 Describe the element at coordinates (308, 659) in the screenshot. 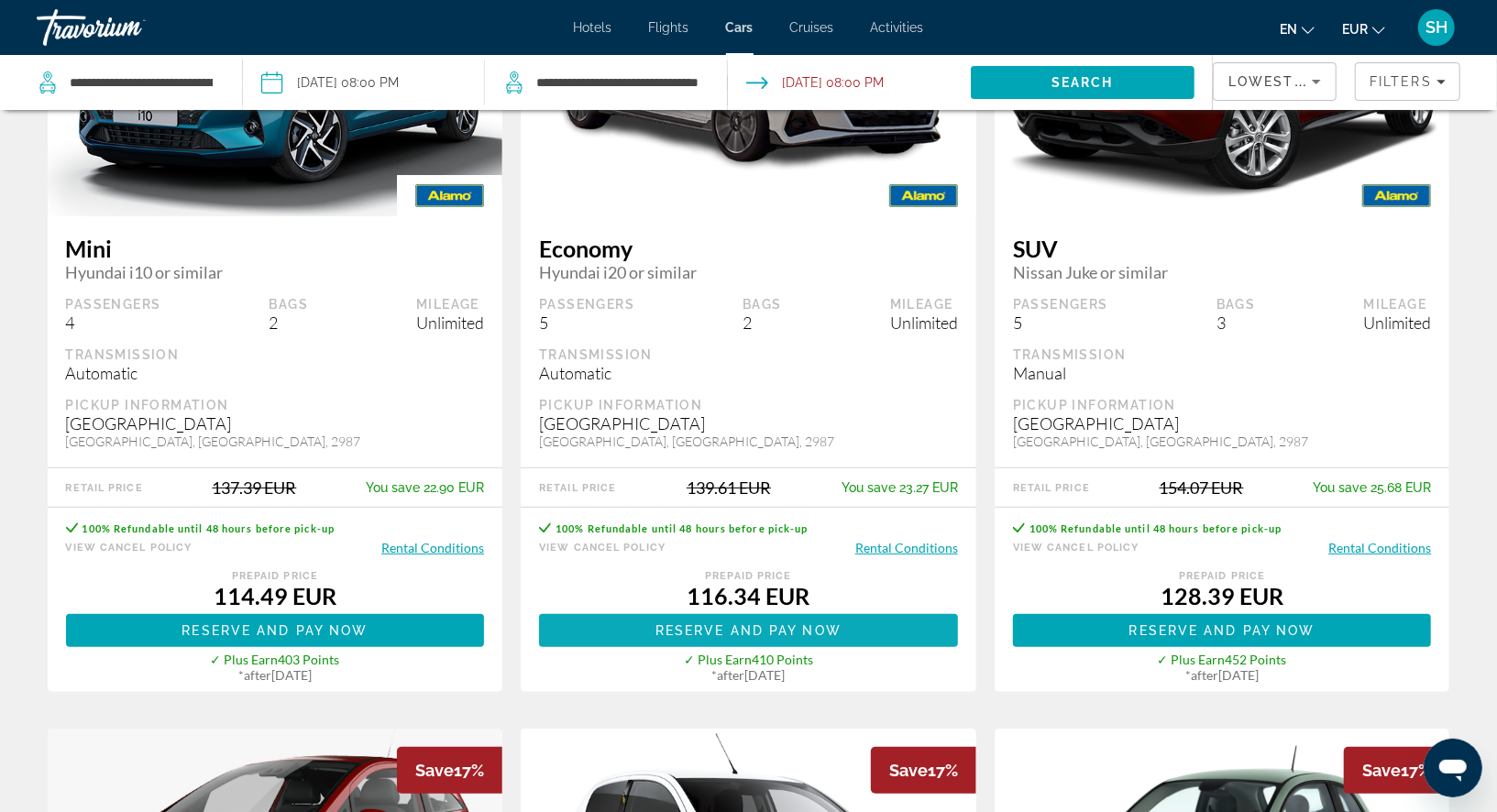

I see `span: 403 Points` at that location.